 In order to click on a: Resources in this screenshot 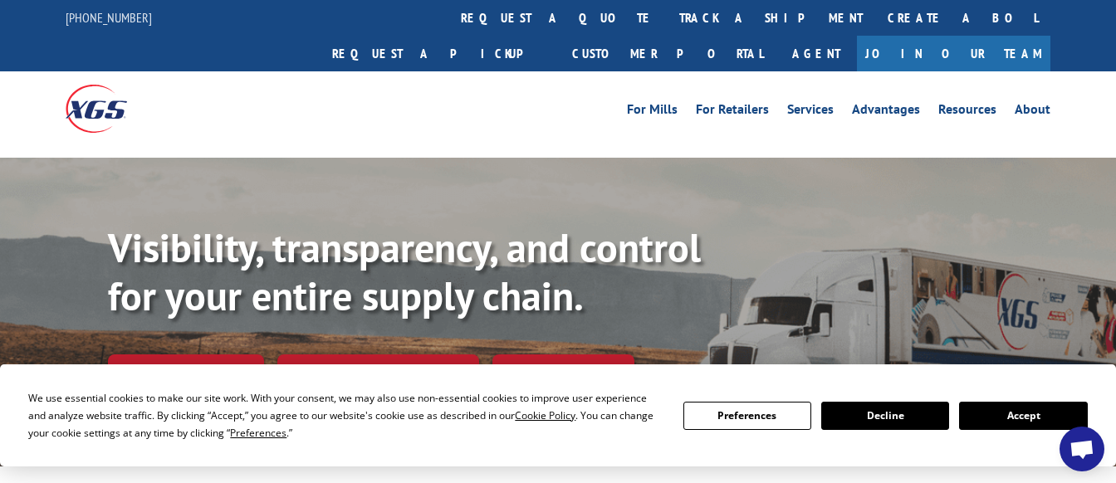, I will do `click(967, 112)`.